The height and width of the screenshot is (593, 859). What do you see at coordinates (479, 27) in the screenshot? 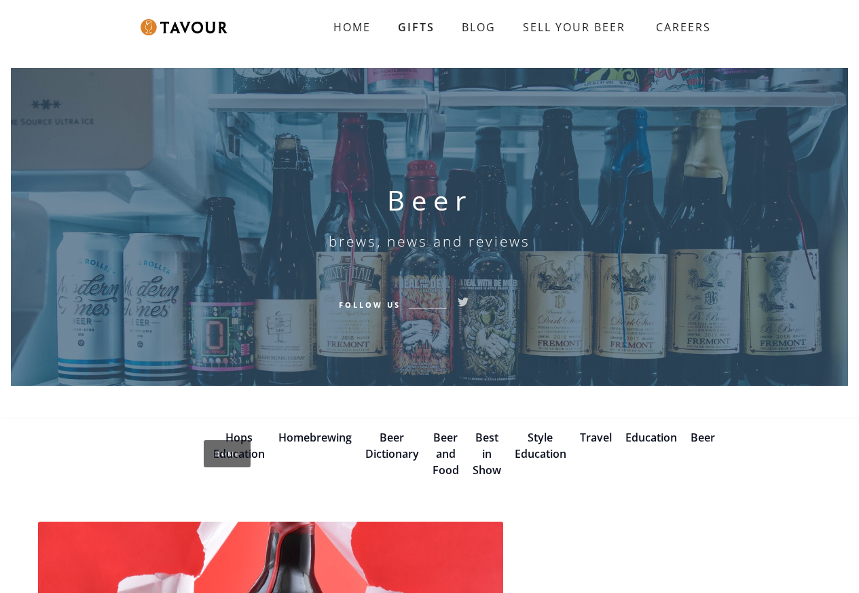
I see `a: BLOG` at bounding box center [479, 27].